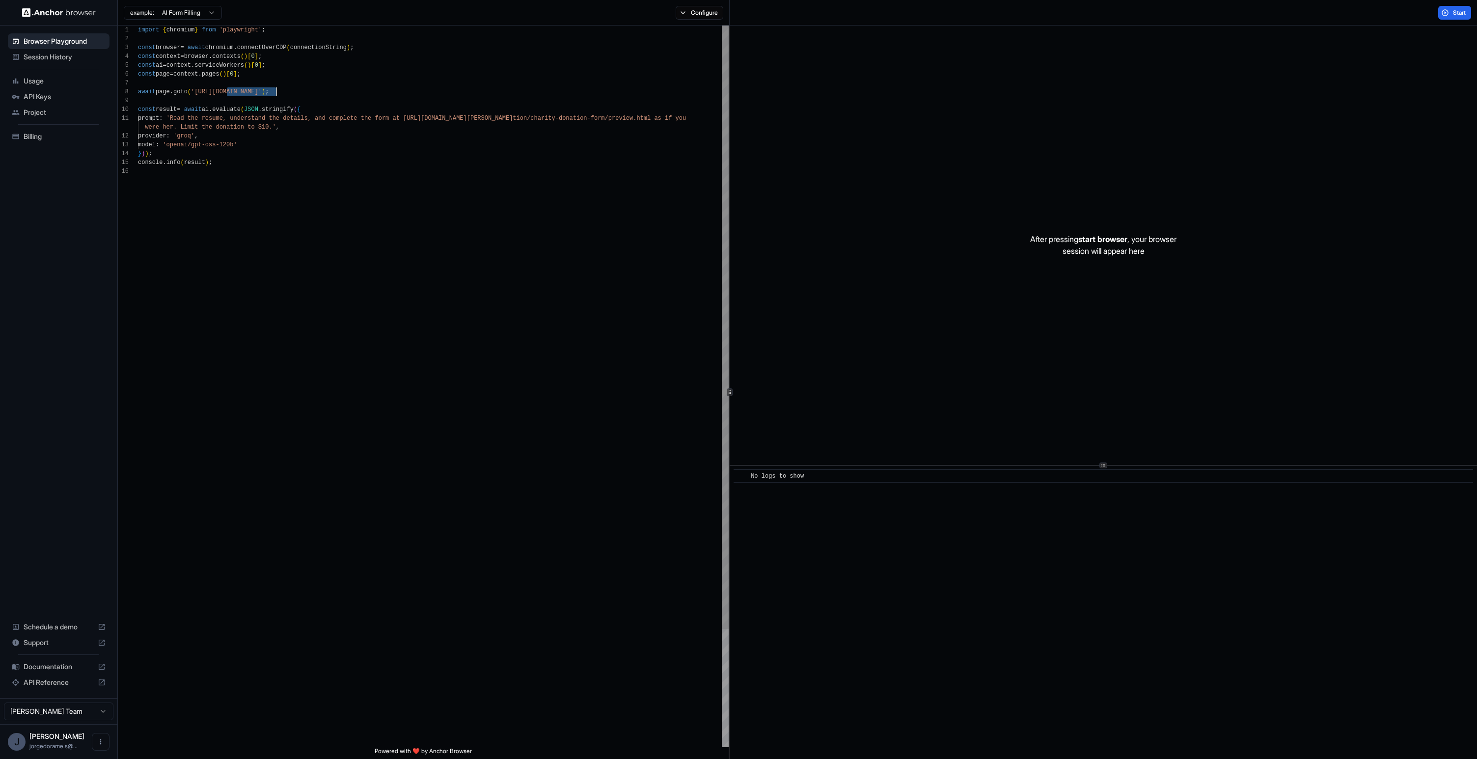 This screenshot has width=1477, height=759. I want to click on span: browser, so click(168, 48).